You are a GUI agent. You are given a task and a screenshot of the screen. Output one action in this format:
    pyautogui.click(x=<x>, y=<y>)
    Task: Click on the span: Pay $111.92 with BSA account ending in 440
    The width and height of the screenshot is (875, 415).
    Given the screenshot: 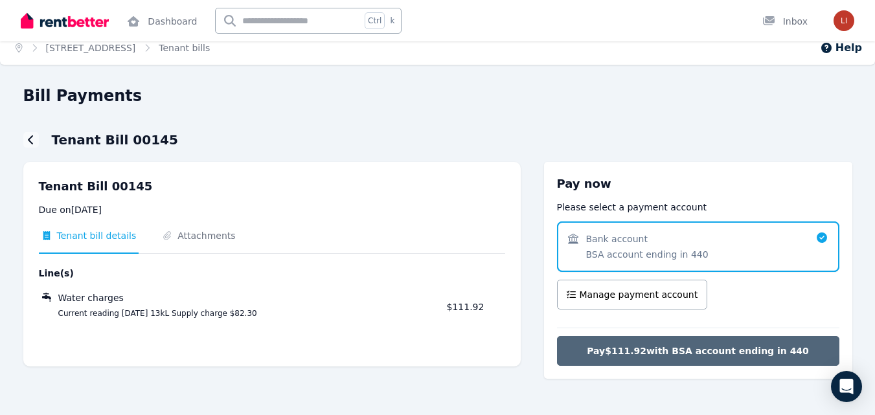 What is the action you would take?
    pyautogui.click(x=698, y=351)
    